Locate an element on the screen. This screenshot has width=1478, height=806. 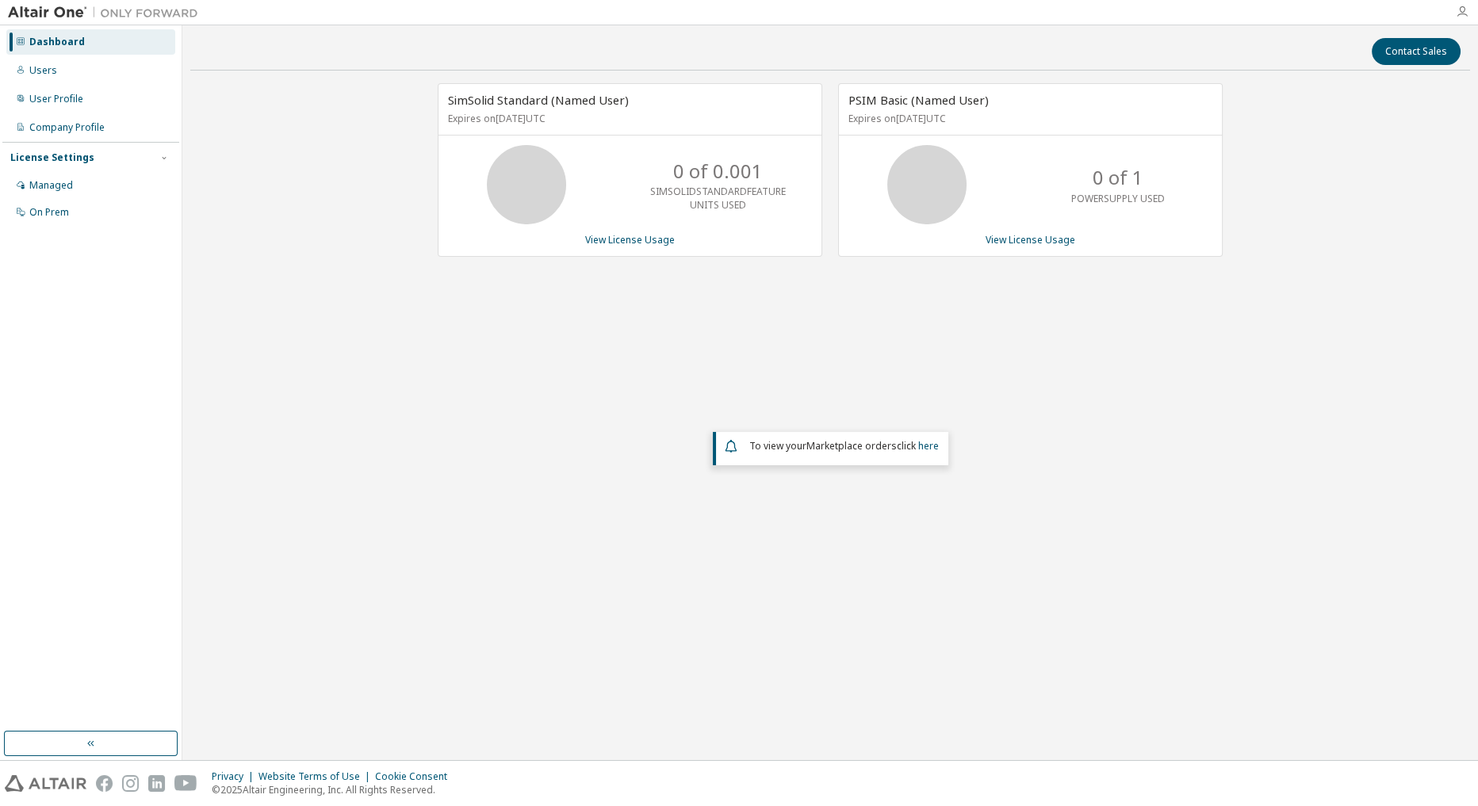
p: 0 of 0.001 is located at coordinates (717, 171).